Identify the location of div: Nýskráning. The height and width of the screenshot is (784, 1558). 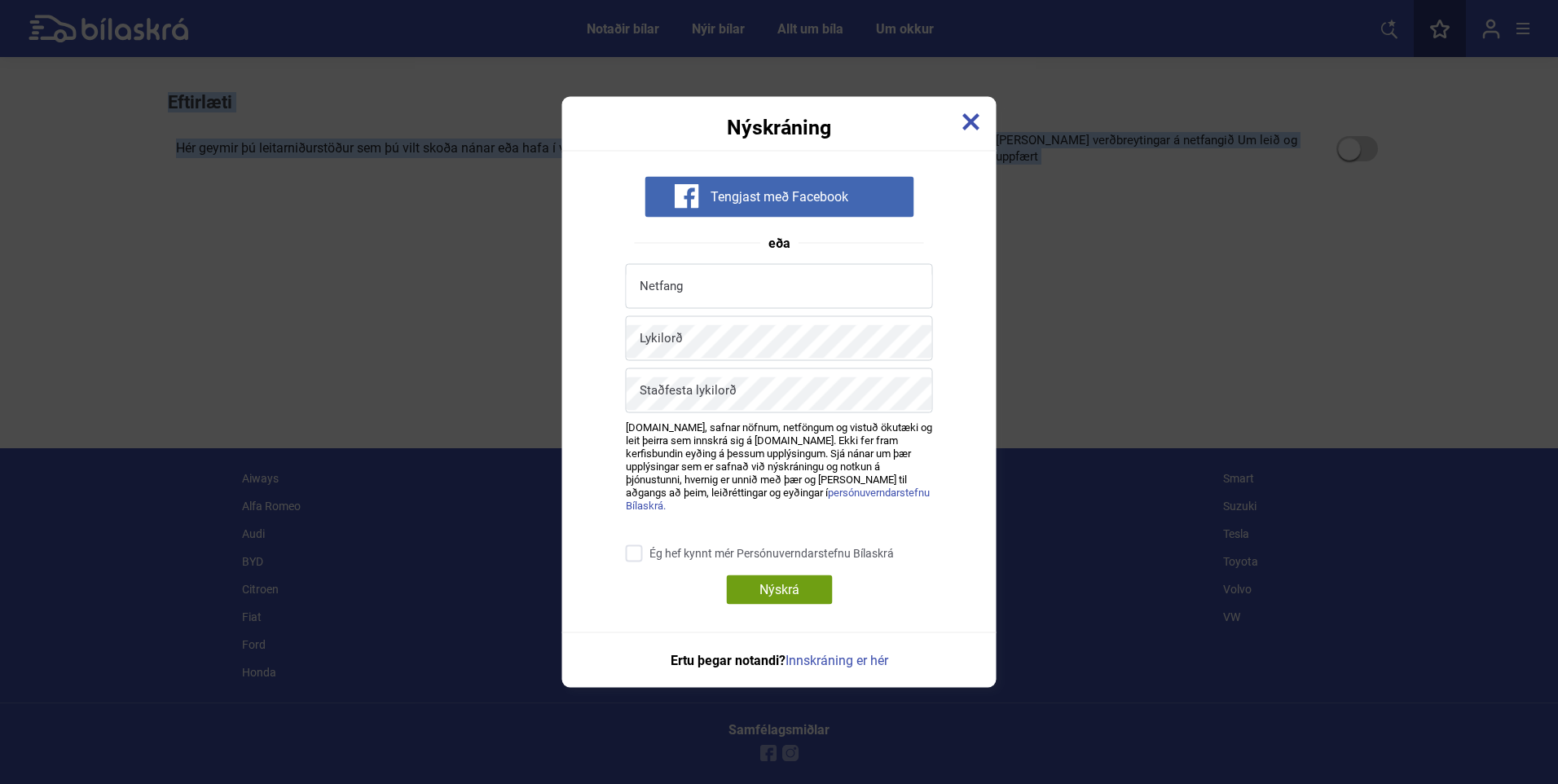
(779, 117).